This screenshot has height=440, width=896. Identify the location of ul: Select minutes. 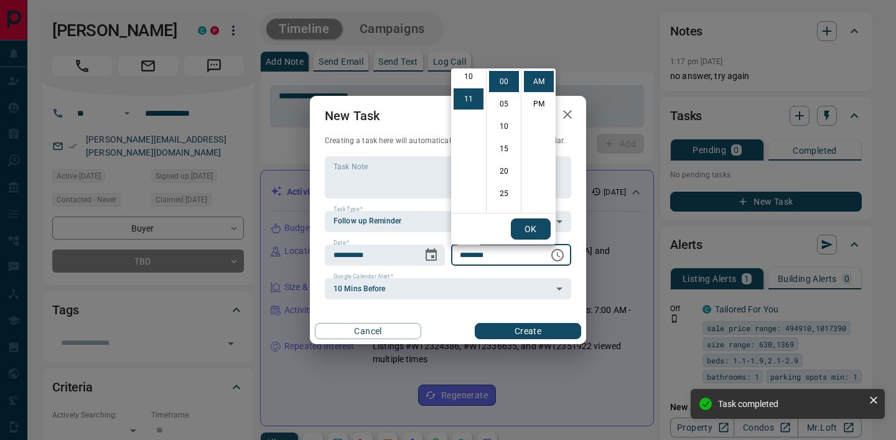
(503, 141).